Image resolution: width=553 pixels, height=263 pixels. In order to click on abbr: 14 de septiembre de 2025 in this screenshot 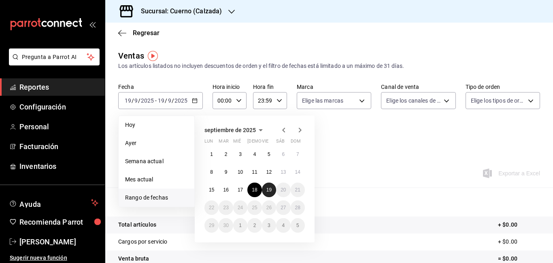, I will do `click(297, 172)`.